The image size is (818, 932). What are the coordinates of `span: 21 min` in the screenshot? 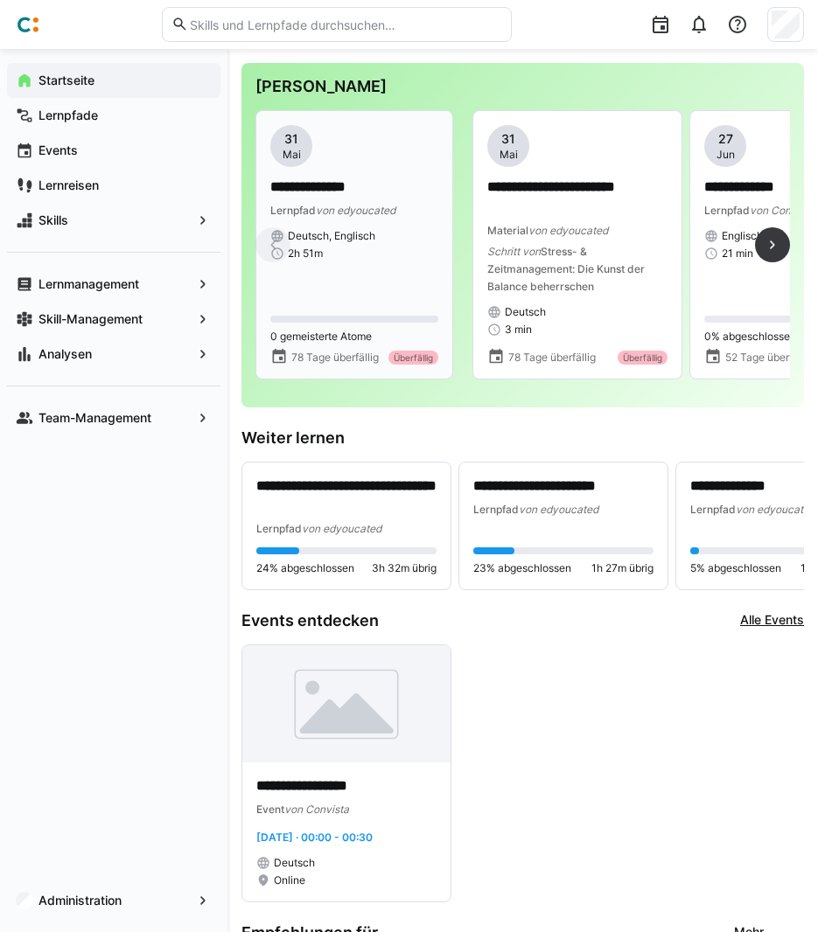 It's located at (737, 254).